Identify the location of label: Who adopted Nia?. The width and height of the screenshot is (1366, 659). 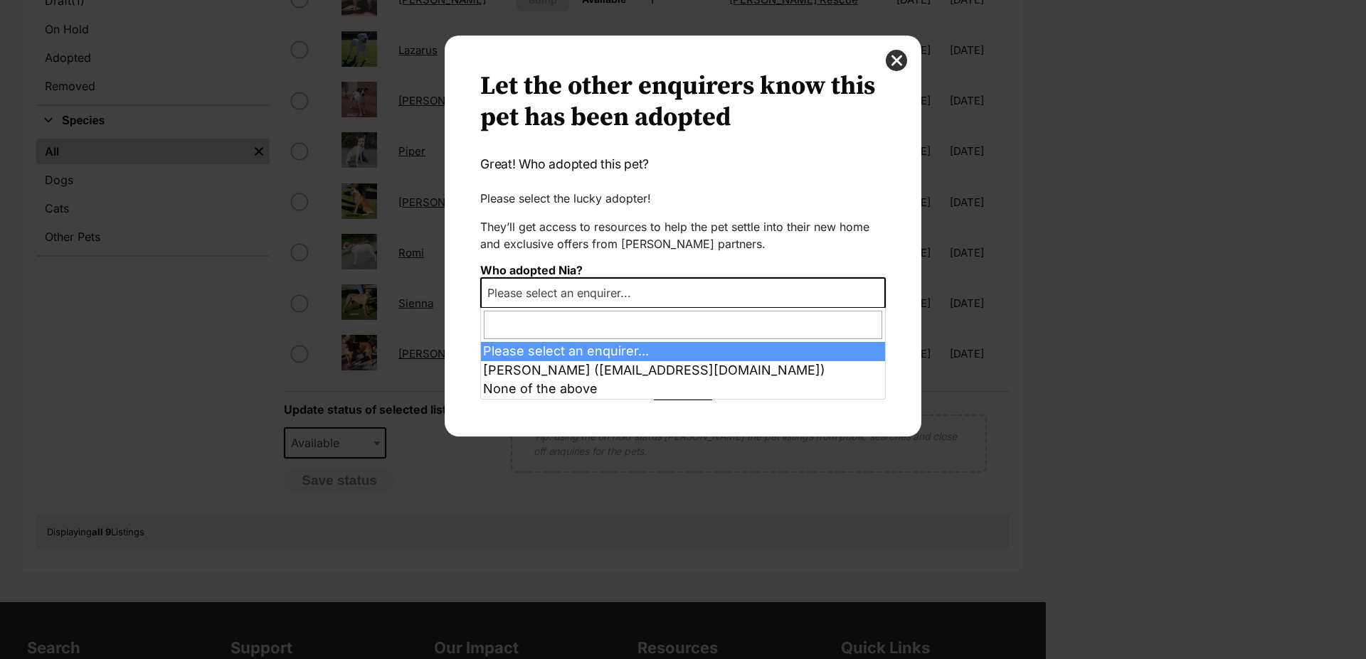
(531, 270).